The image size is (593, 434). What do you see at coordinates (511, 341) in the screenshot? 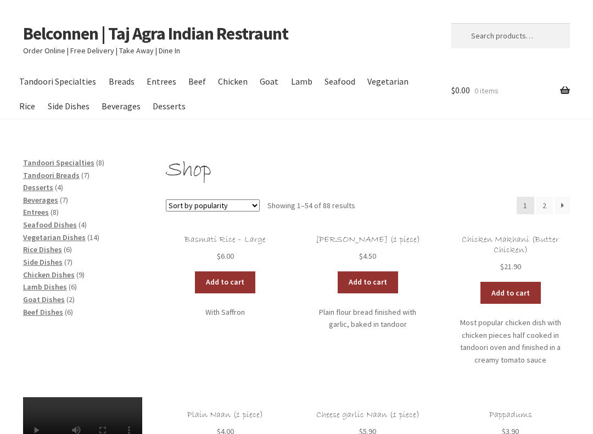
I see `p: Most popular chicken dish with chicken pieces half cooked in tandoori oven and finished in a crea...` at bounding box center [511, 341].